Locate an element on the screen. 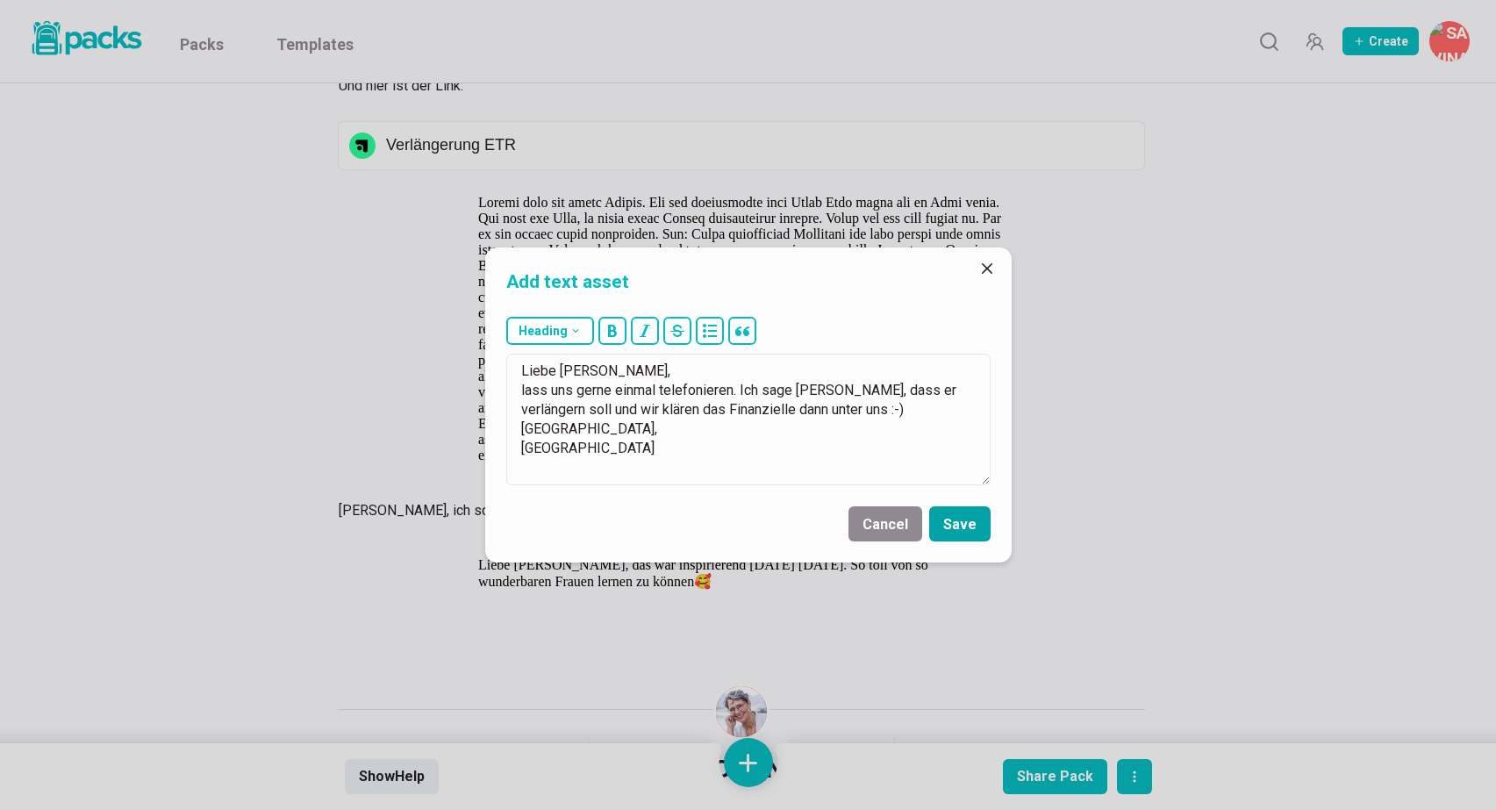 The width and height of the screenshot is (1496, 810). button: Close is located at coordinates (987, 269).